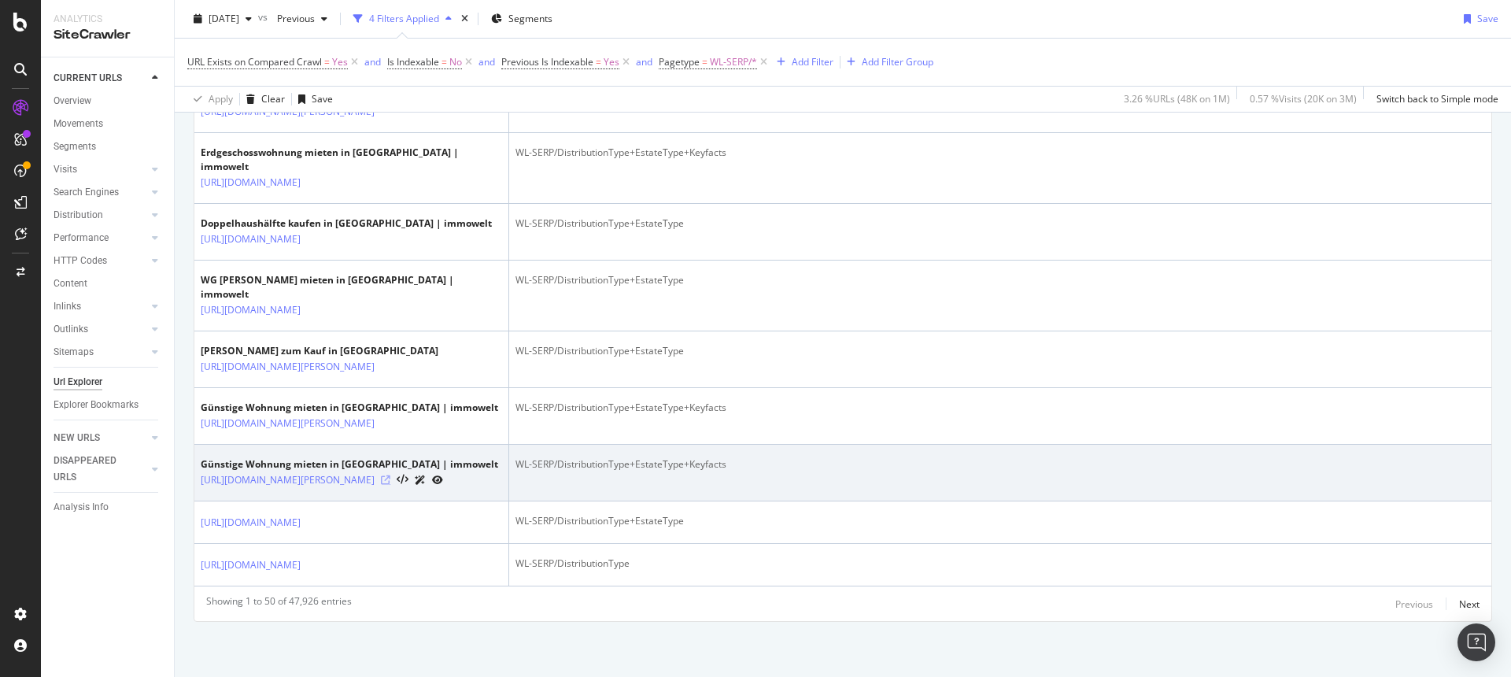  I want to click on a: HTTP Codes, so click(100, 261).